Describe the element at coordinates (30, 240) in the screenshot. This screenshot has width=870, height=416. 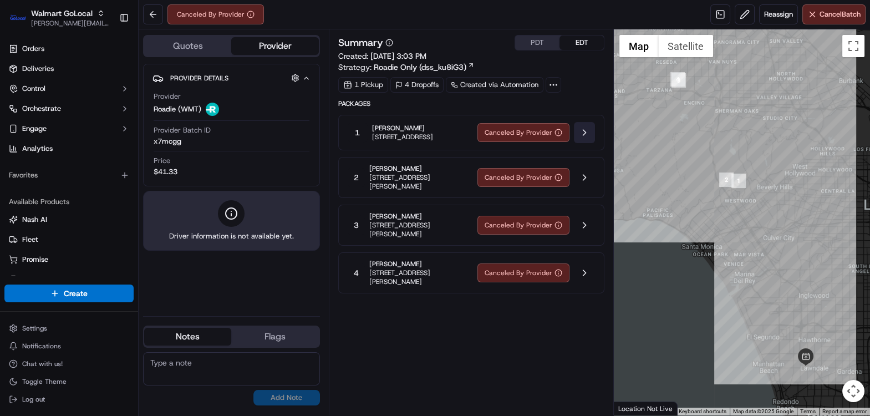
I see `span: Fleet` at that location.